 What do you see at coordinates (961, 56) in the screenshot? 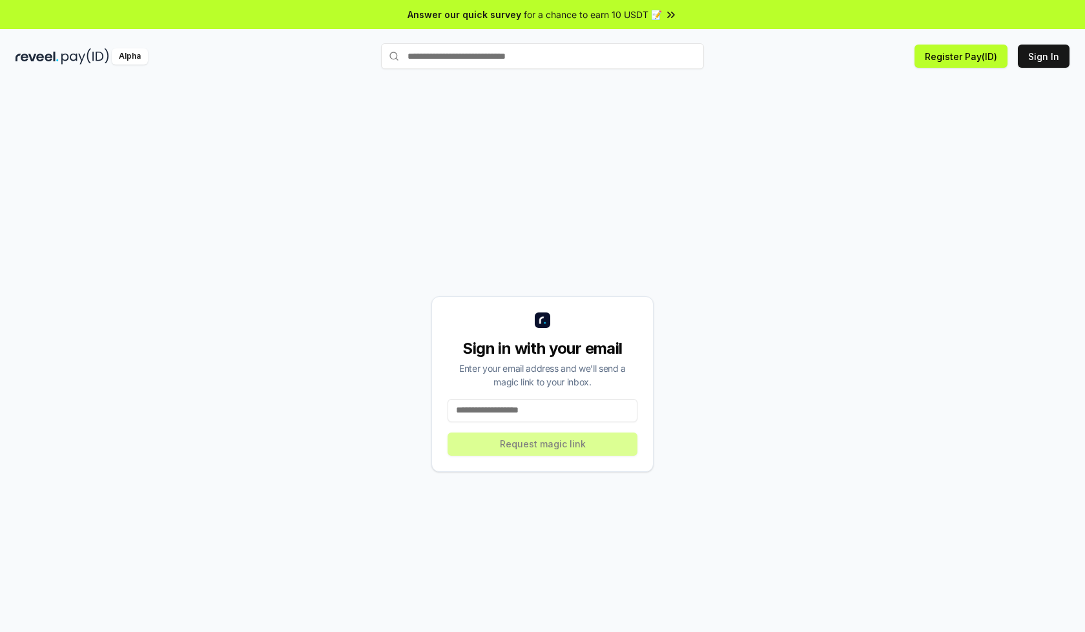
I see `button: Register Pay(ID)` at bounding box center [961, 56].